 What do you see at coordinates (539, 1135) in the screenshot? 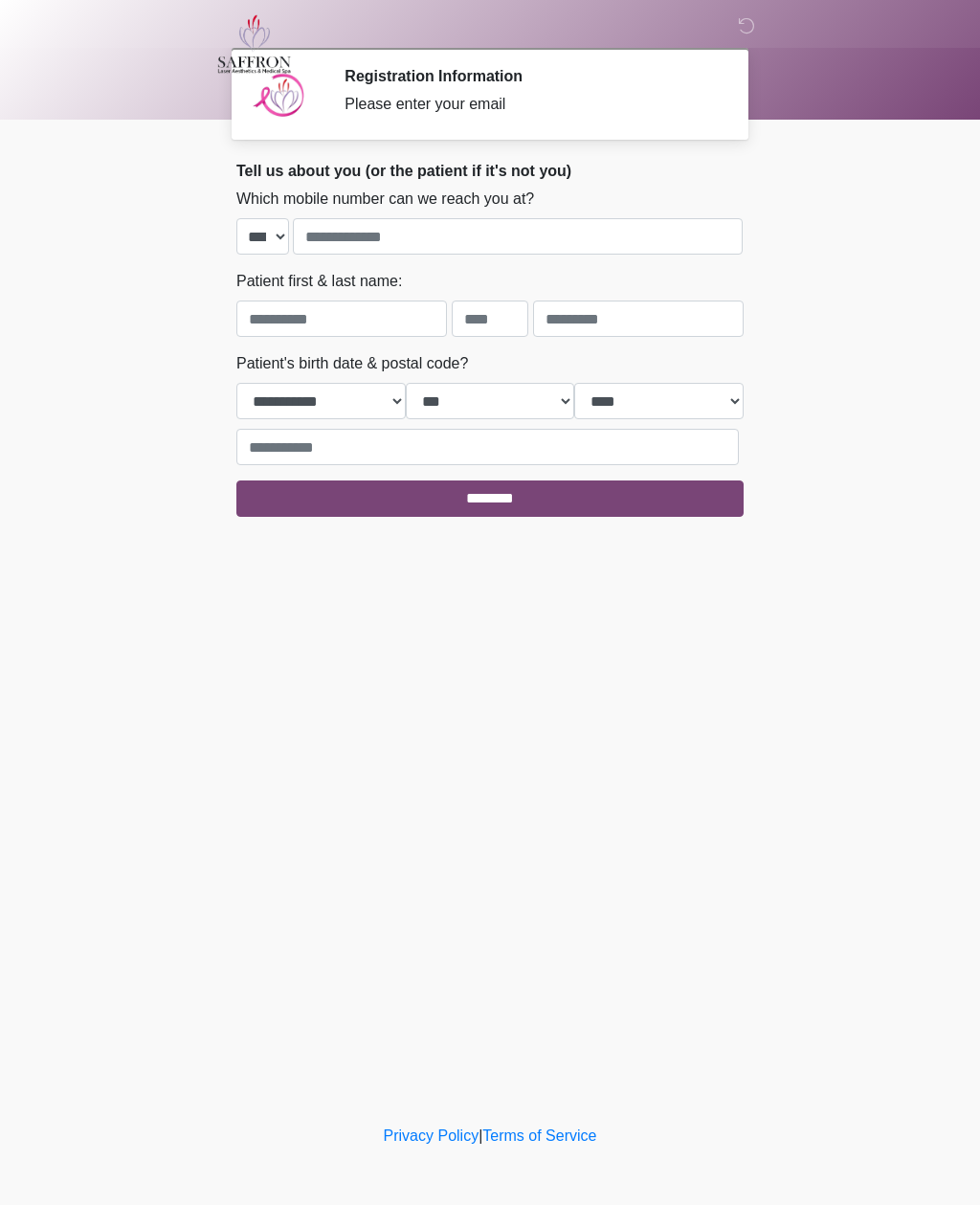
I see `a: Terms of Service` at bounding box center [539, 1135].